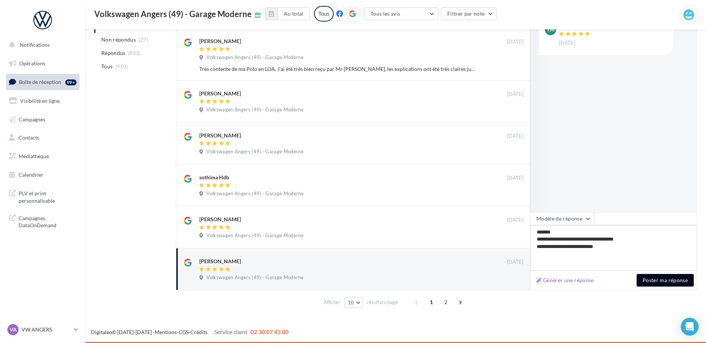 The height and width of the screenshot is (343, 706). I want to click on a: Opérations, so click(43, 63).